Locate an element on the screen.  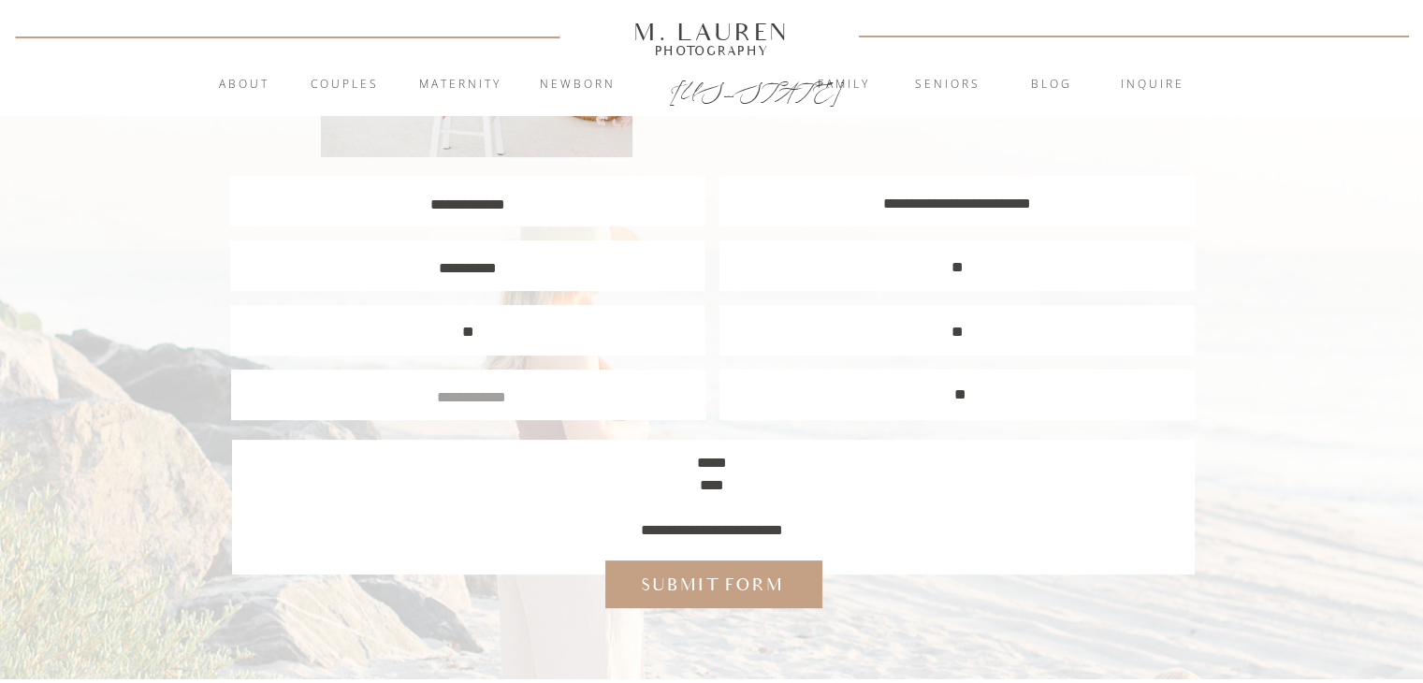
div: Photography is located at coordinates (712, 51).